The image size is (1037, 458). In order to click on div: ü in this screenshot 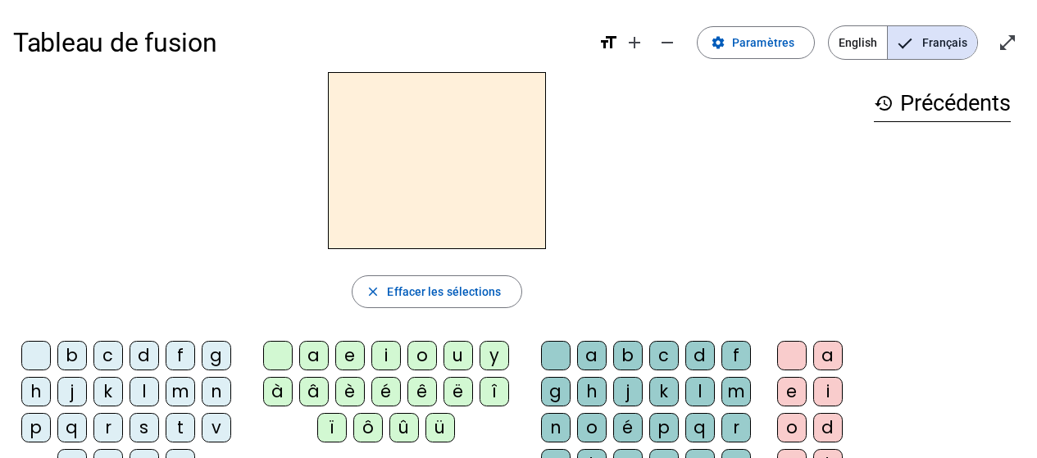, I will do `click(440, 428)`.